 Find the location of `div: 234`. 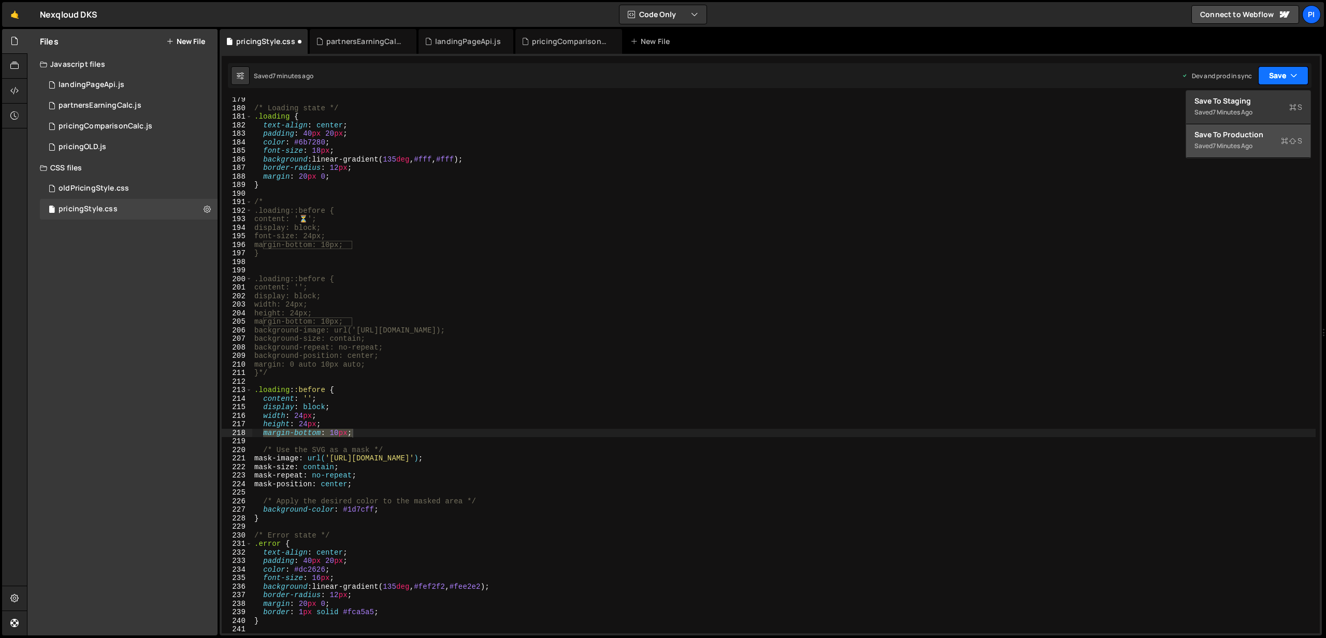

div: 234 is located at coordinates (237, 570).